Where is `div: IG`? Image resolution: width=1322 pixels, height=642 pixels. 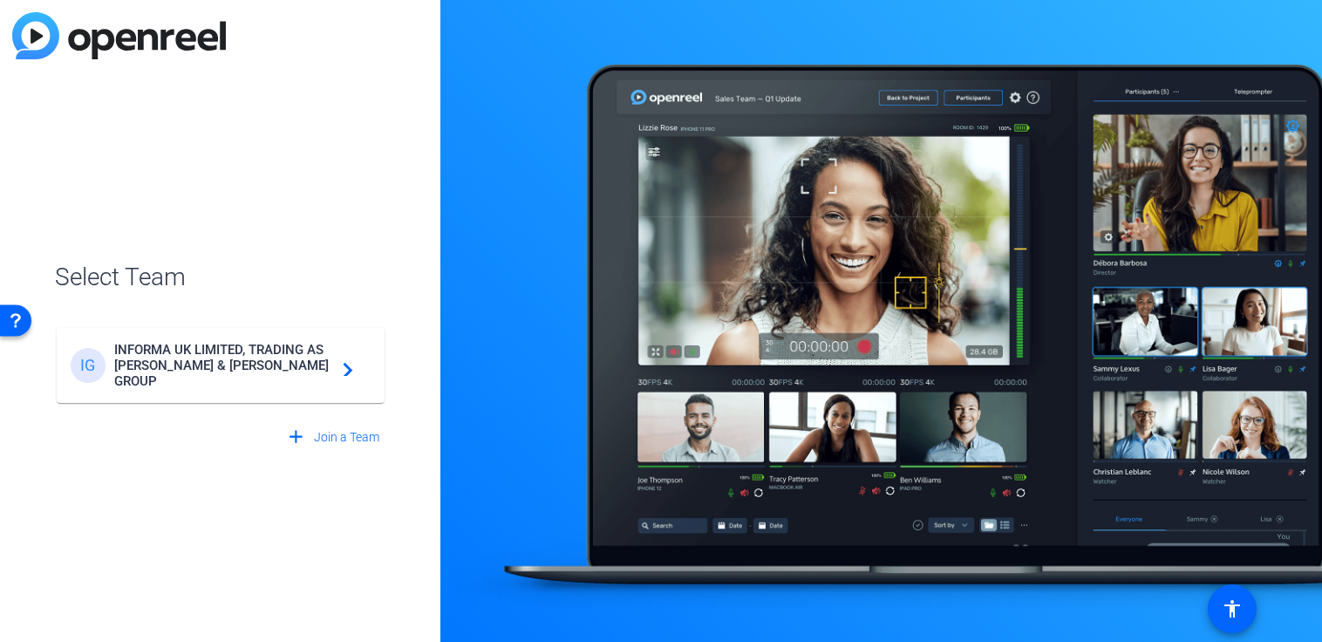
div: IG is located at coordinates (88, 365).